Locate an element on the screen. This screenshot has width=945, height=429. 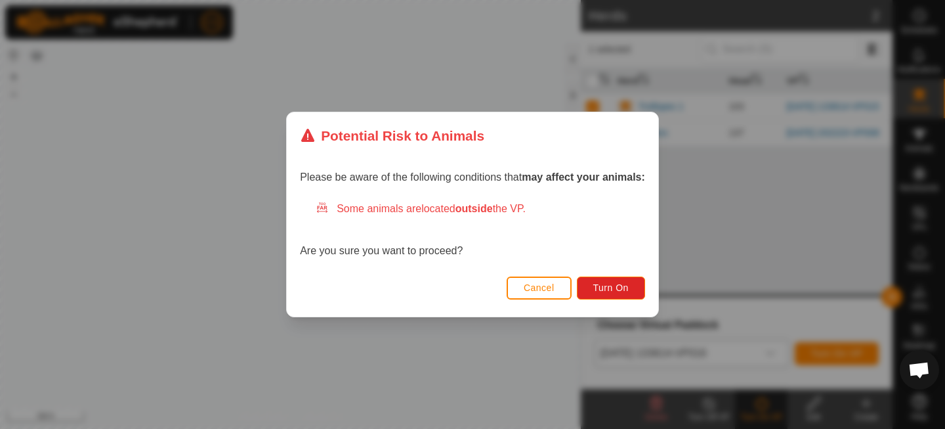
button: Turn On is located at coordinates (611, 287).